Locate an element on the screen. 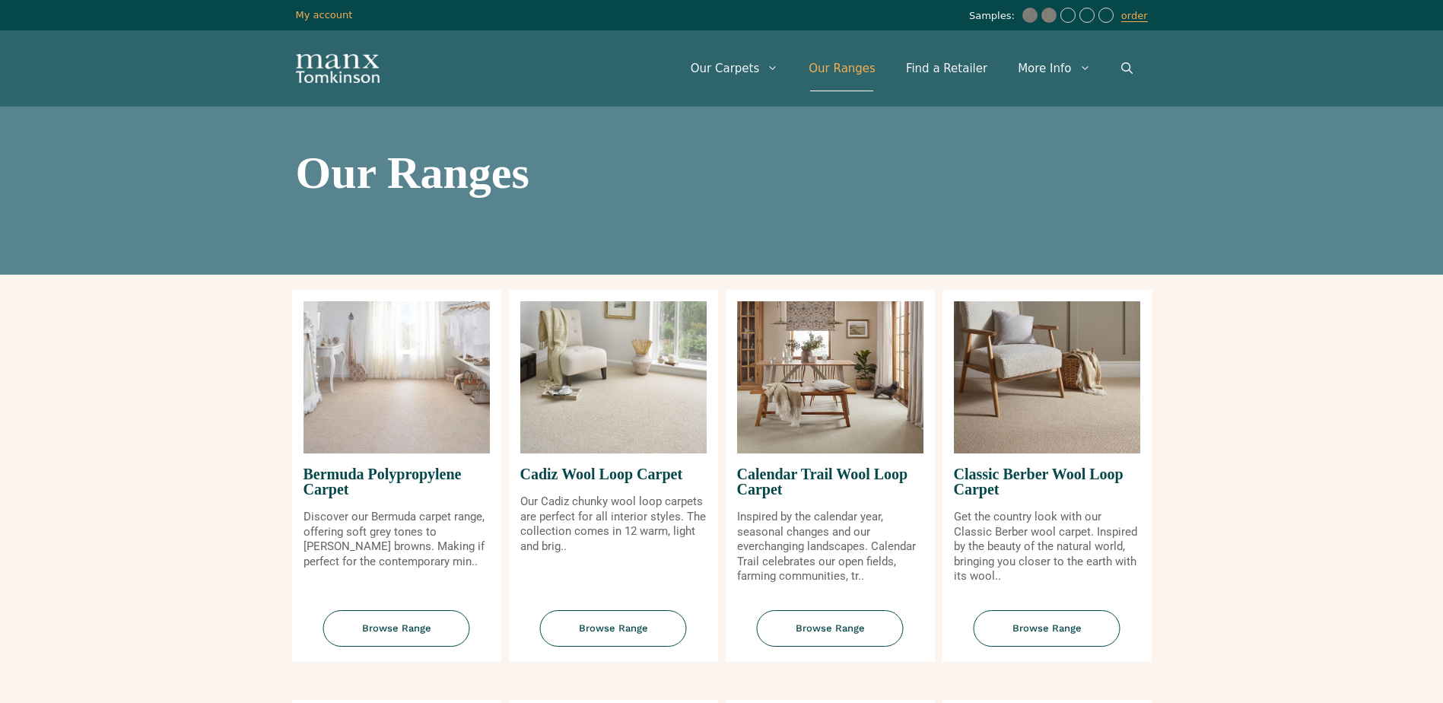 This screenshot has width=1443, height=703. a: Find a Retailer is located at coordinates (947, 68).